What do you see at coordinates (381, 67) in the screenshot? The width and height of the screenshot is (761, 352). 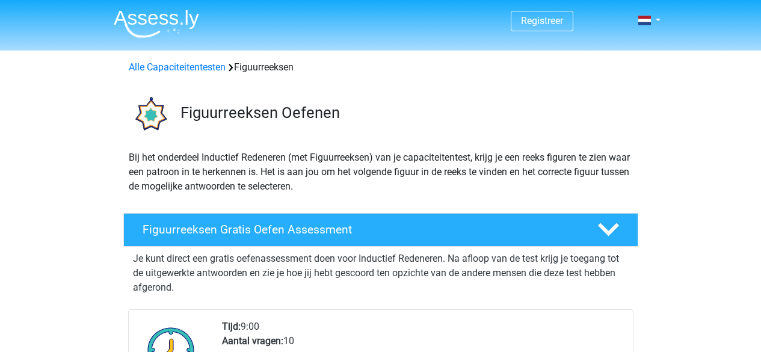 I see `div: Figuurreeksen` at bounding box center [381, 67].